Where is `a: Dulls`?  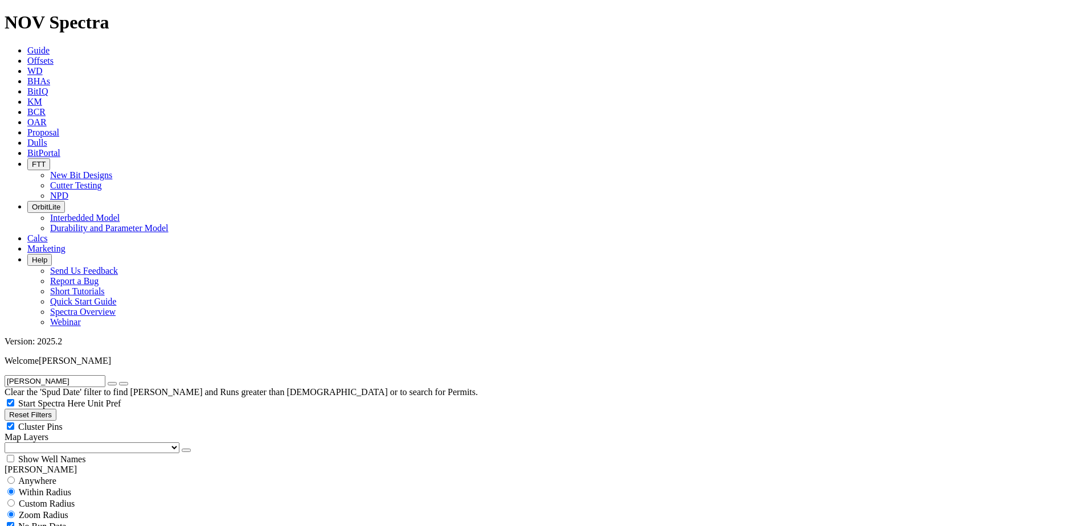
a: Dulls is located at coordinates (37, 142).